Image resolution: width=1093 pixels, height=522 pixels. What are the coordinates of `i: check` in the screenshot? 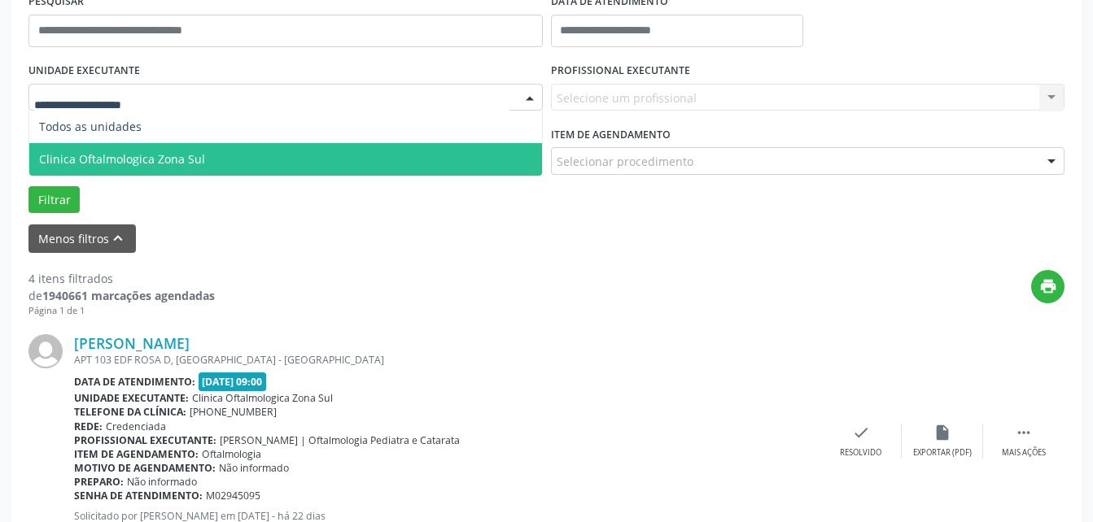 It's located at (861, 433).